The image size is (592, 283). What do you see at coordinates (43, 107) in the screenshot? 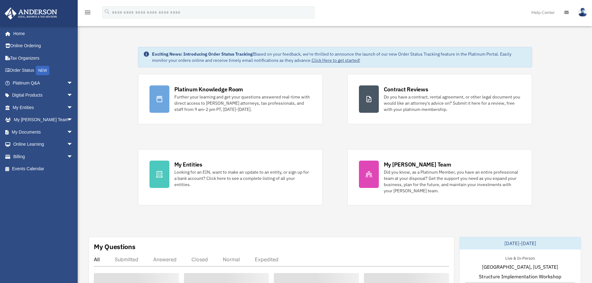
I see `a: My Entitiesarrow_drop_down` at bounding box center [43, 107].